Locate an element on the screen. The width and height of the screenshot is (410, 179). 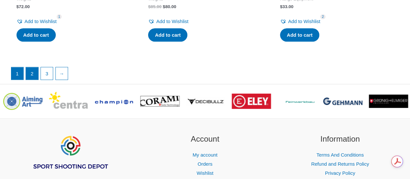
bdi: 80.00 is located at coordinates (169, 6).